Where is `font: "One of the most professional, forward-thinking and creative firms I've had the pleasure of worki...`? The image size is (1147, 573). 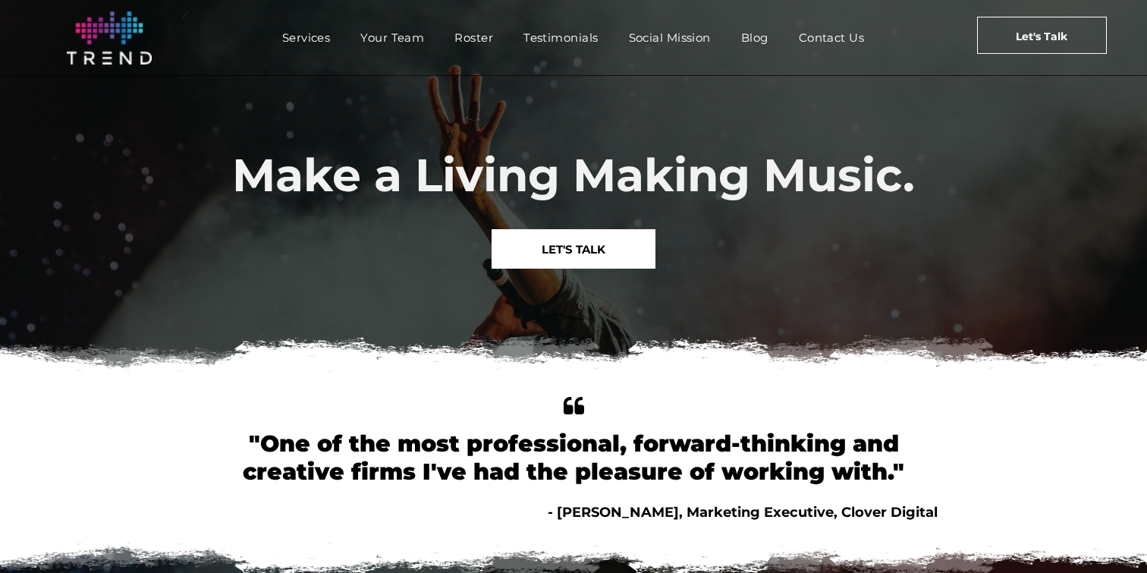 font: "One of the most professional, forward-thinking and creative firms I've had the pleasure of worki... is located at coordinates (573, 457).